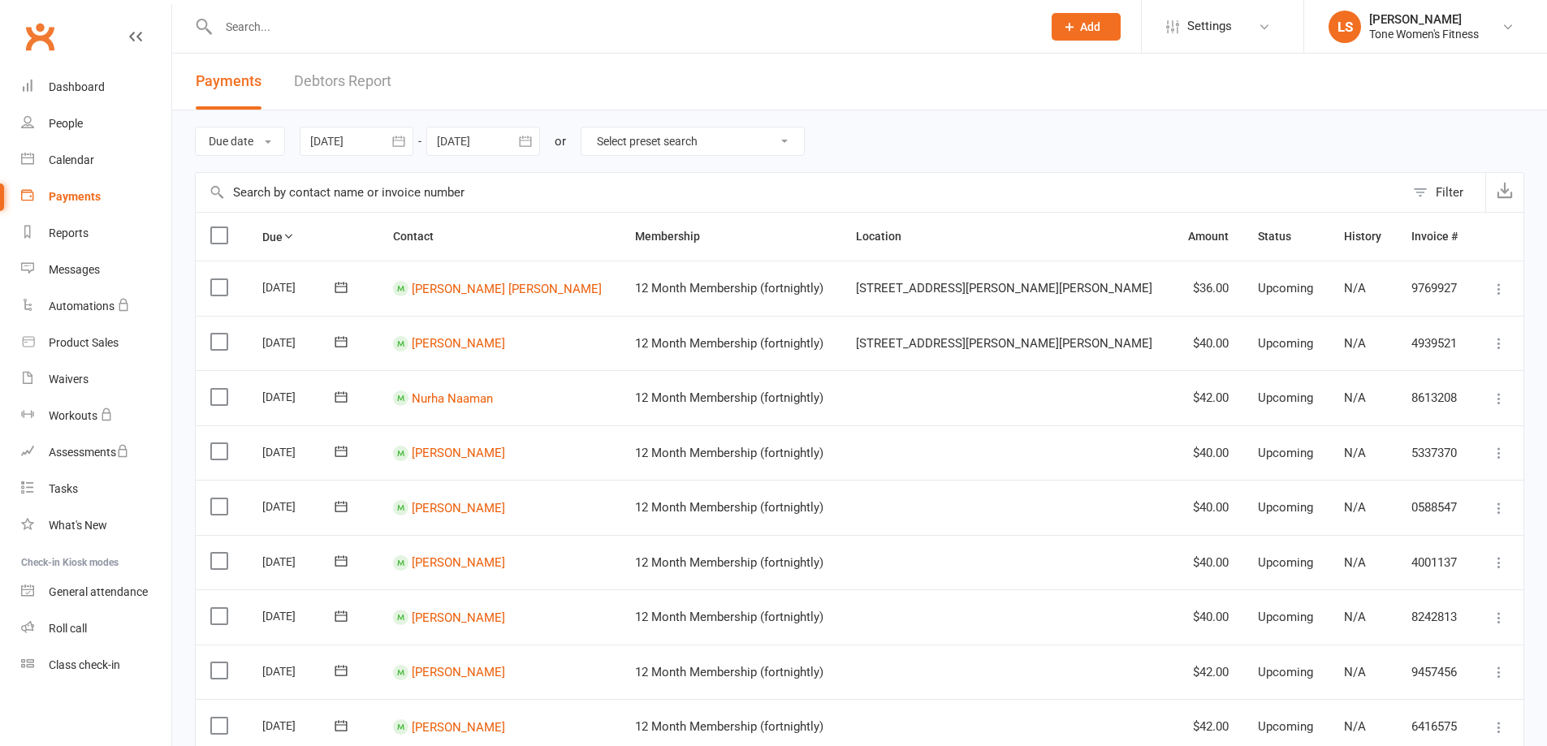 The image size is (1547, 746). Describe the element at coordinates (96, 233) in the screenshot. I see `a: Reports` at that location.